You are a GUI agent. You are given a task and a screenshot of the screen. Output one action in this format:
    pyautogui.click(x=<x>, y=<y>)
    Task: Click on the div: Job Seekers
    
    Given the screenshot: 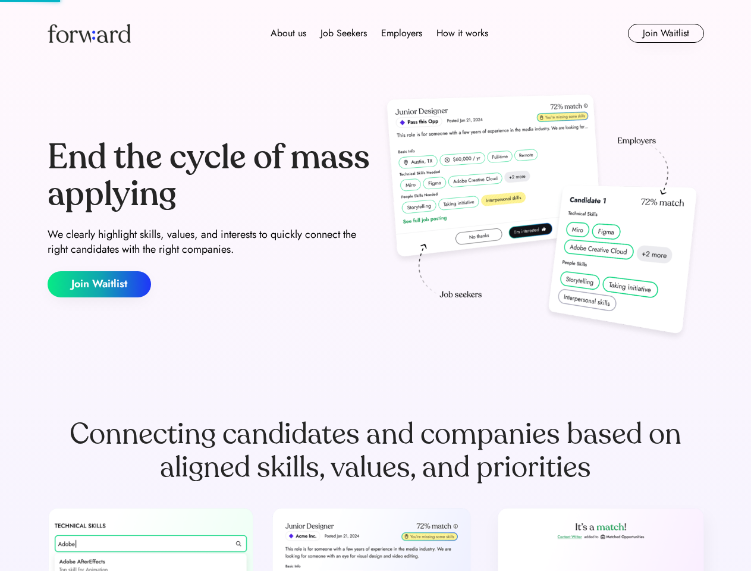 What is the action you would take?
    pyautogui.click(x=344, y=33)
    